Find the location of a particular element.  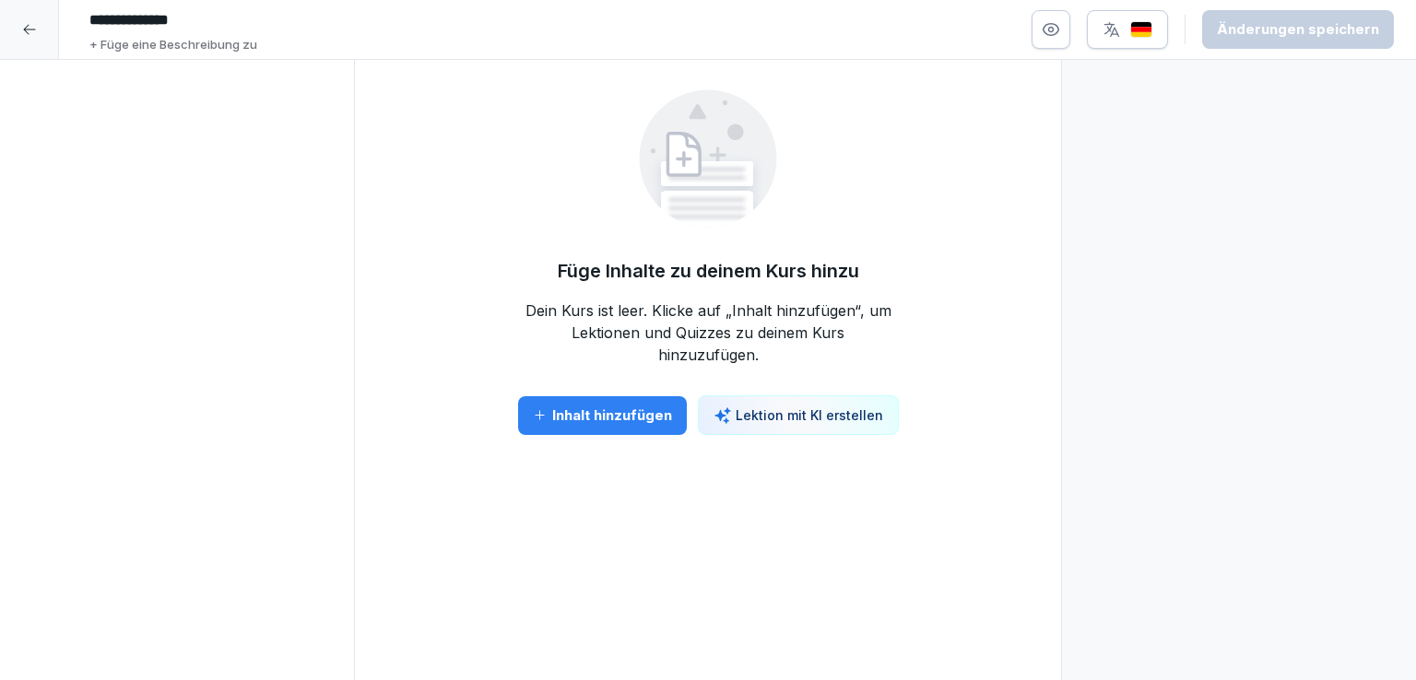

div: Inhalt hinzufügen is located at coordinates (602, 416).